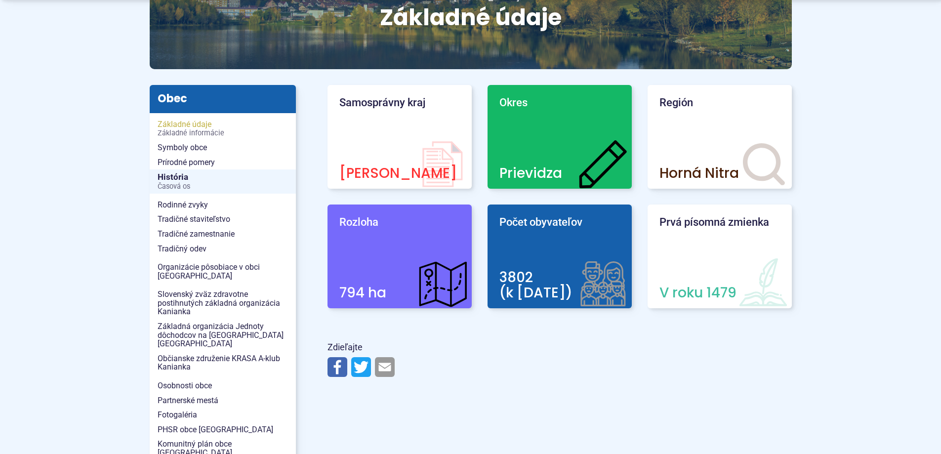  Describe the element at coordinates (223, 401) in the screenshot. I see `span: Partnerské mestá` at that location.